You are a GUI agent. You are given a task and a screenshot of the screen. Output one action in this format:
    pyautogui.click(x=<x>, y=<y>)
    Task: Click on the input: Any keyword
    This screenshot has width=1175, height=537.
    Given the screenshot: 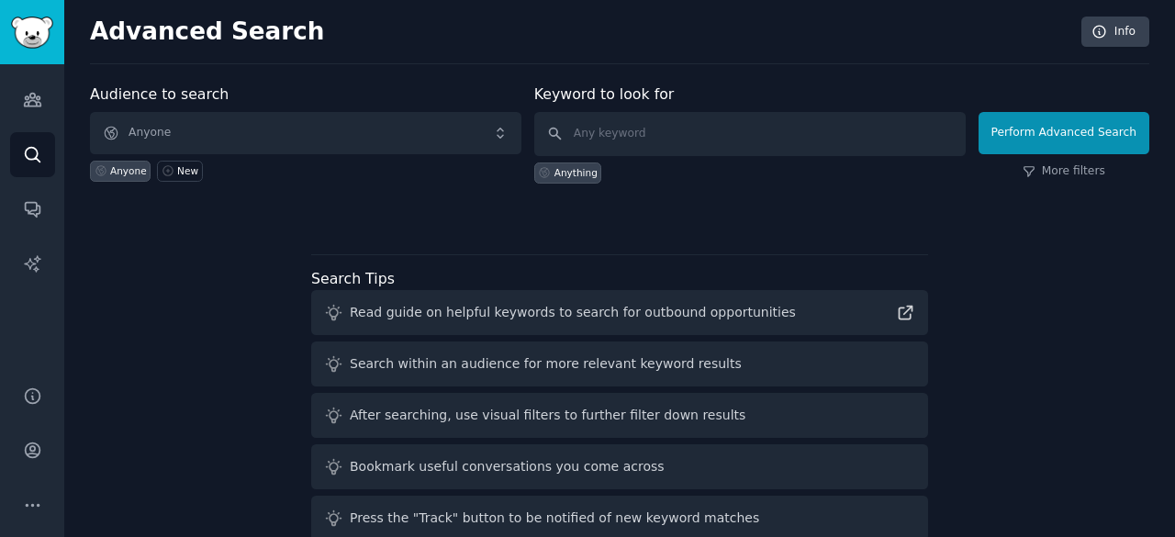 What is the action you would take?
    pyautogui.click(x=750, y=134)
    